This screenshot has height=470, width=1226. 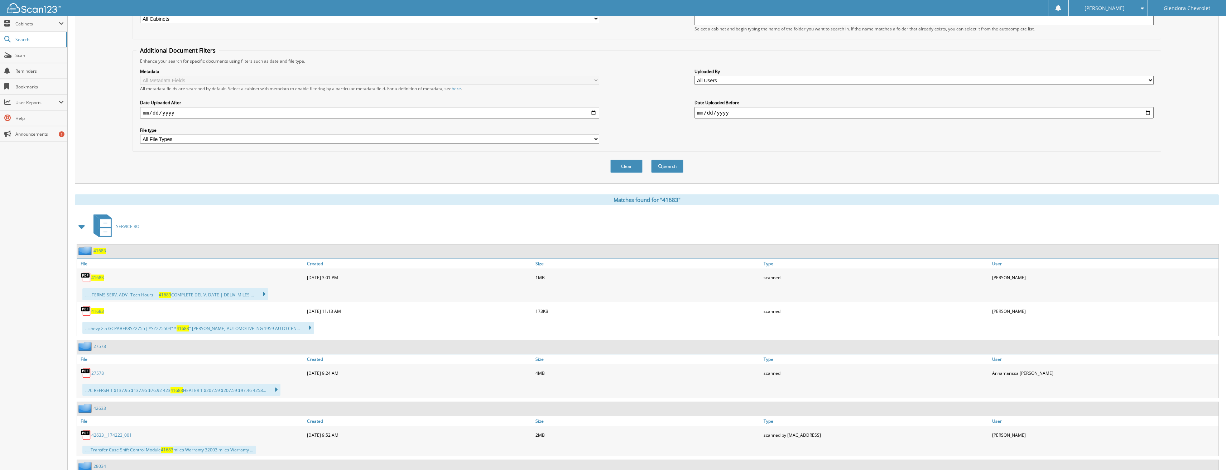 I want to click on span: Search, so click(x=39, y=39).